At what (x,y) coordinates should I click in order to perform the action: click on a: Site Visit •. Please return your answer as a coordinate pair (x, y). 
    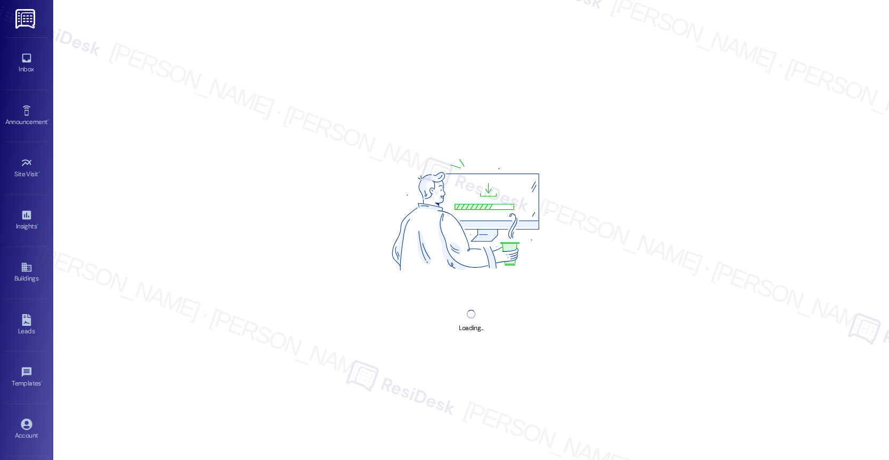
    Looking at the image, I should click on (27, 168).